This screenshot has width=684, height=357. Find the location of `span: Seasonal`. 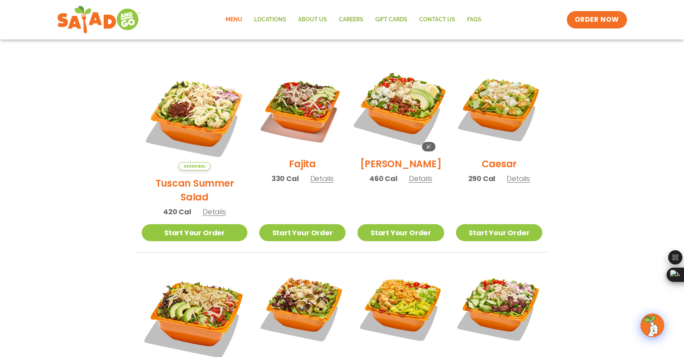

span: Seasonal is located at coordinates (194, 166).